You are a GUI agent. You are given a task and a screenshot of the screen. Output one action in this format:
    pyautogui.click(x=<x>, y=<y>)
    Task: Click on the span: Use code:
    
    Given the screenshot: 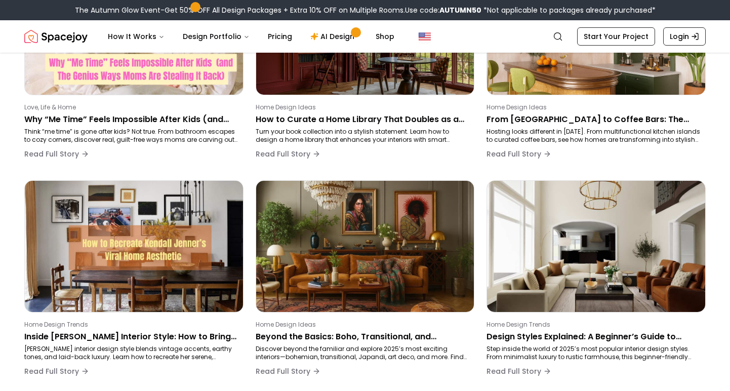 What is the action you would take?
    pyautogui.click(x=443, y=10)
    